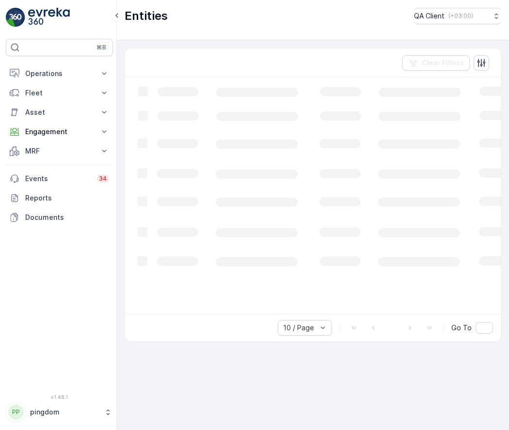 Image resolution: width=509 pixels, height=430 pixels. Describe the element at coordinates (59, 198) in the screenshot. I see `a: Reports` at that location.